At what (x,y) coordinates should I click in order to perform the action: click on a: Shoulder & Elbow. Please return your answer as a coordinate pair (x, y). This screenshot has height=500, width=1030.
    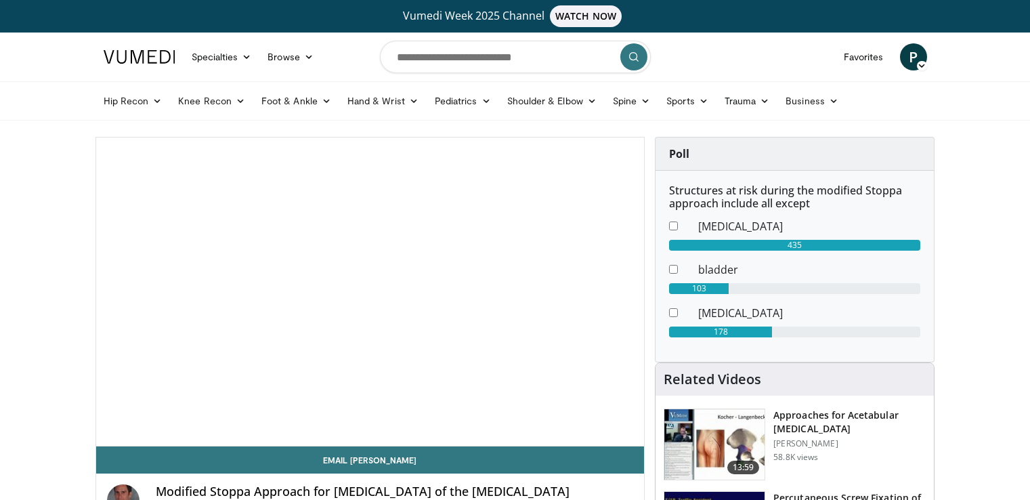
    Looking at the image, I should click on (552, 101).